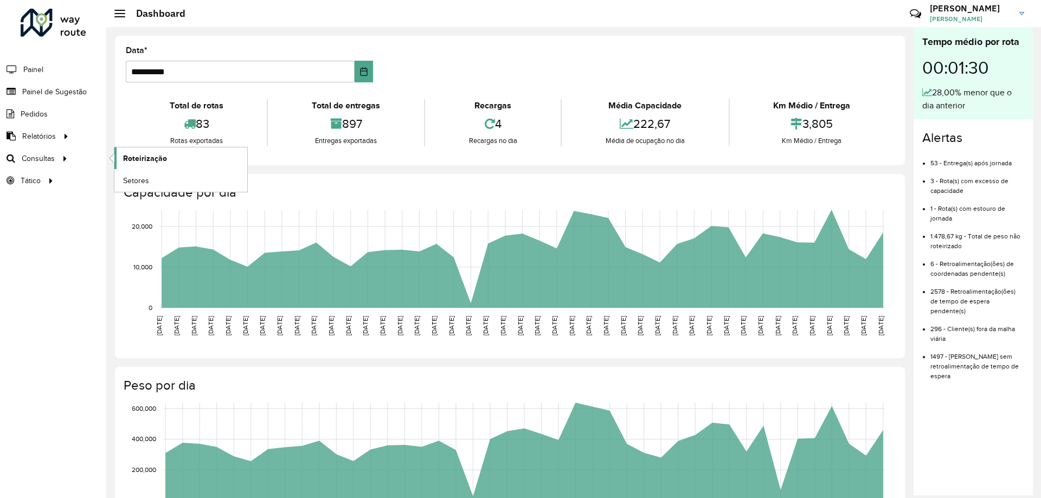 The width and height of the screenshot is (1041, 498). What do you see at coordinates (136, 181) in the screenshot?
I see `span: Setores` at bounding box center [136, 181].